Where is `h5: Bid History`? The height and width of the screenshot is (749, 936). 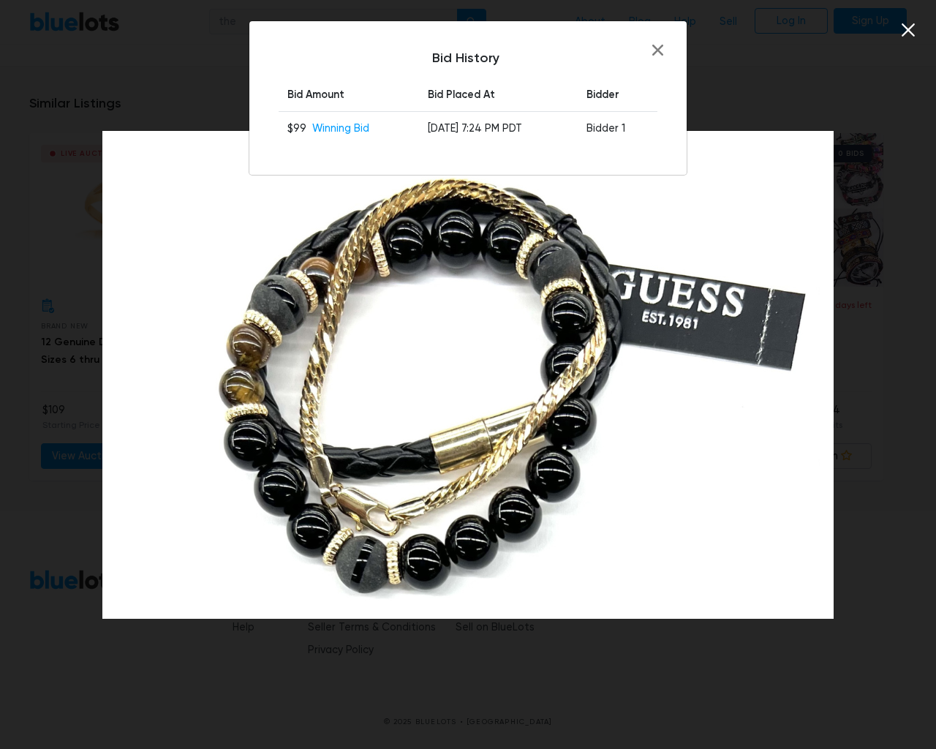 h5: Bid History is located at coordinates (468, 58).